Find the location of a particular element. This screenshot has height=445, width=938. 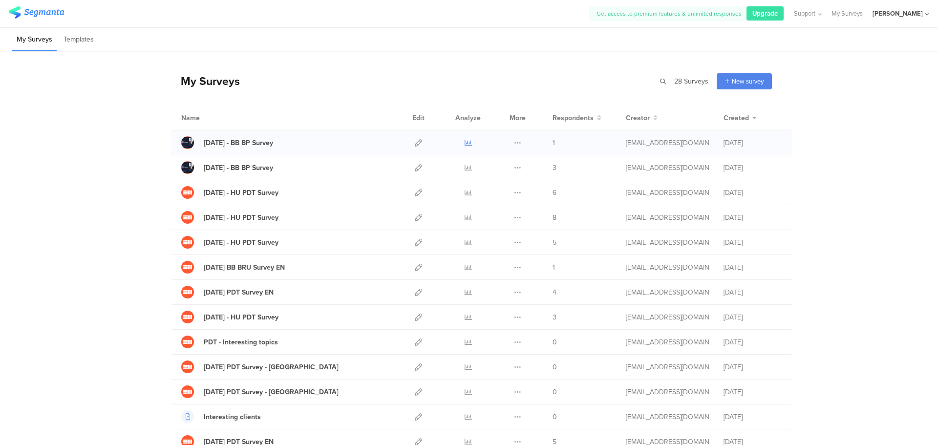

div: 2023.10.11 PDT Survey - Amsterdam is located at coordinates (271, 367).